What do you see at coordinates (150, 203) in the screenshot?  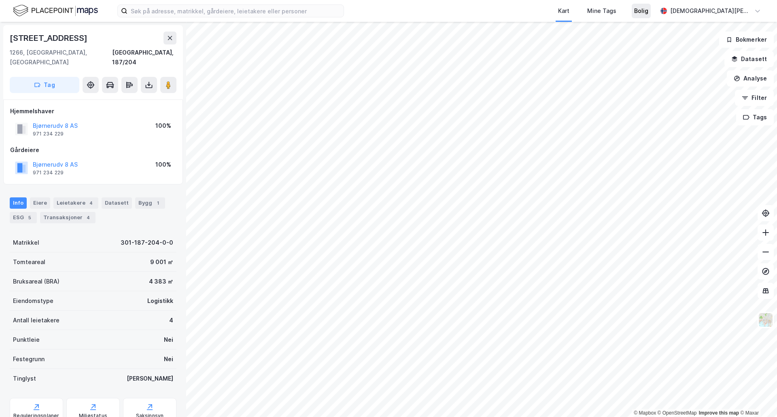 I see `div: Bygg` at bounding box center [150, 203].